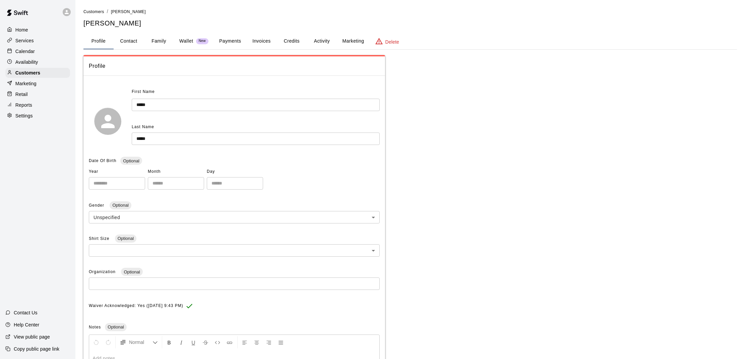  Describe the element at coordinates (38, 94) in the screenshot. I see `a: Retail` at that location.